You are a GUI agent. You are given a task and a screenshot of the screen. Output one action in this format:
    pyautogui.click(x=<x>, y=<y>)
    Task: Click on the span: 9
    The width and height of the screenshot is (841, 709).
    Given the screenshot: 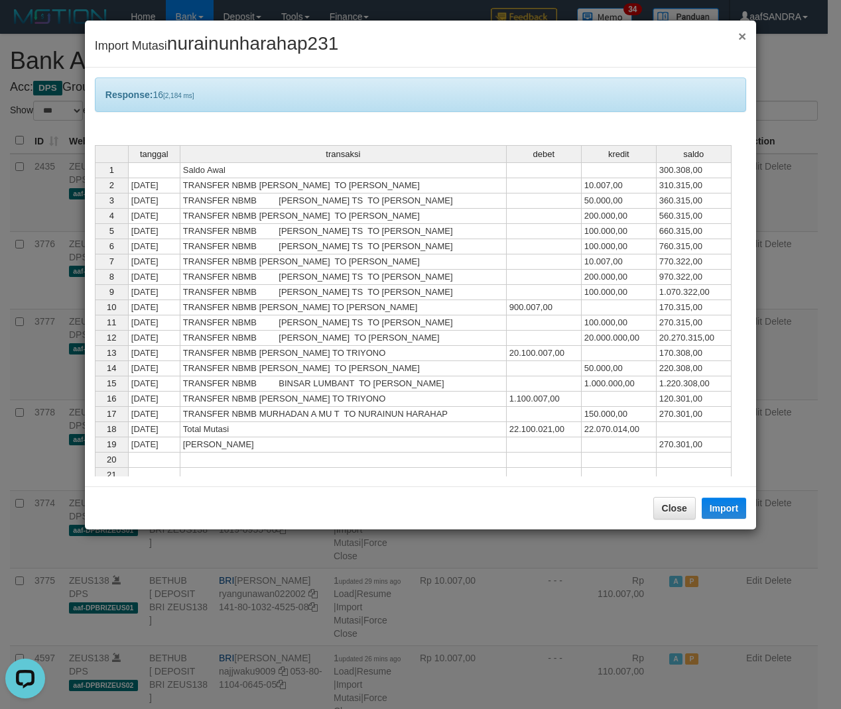 What is the action you would take?
    pyautogui.click(x=111, y=292)
    